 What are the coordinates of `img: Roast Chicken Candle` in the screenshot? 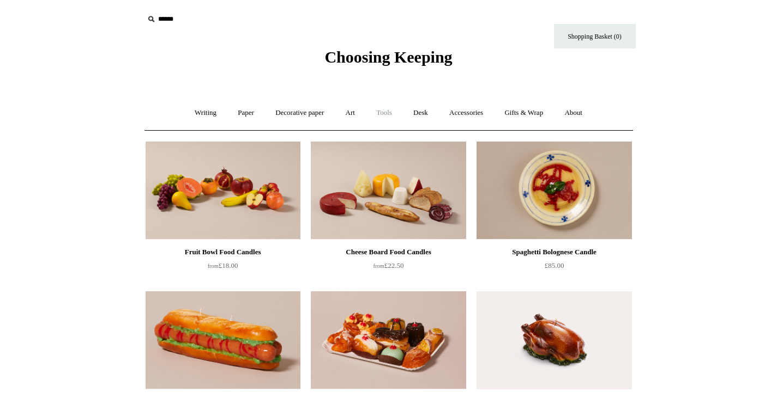 It's located at (554, 341).